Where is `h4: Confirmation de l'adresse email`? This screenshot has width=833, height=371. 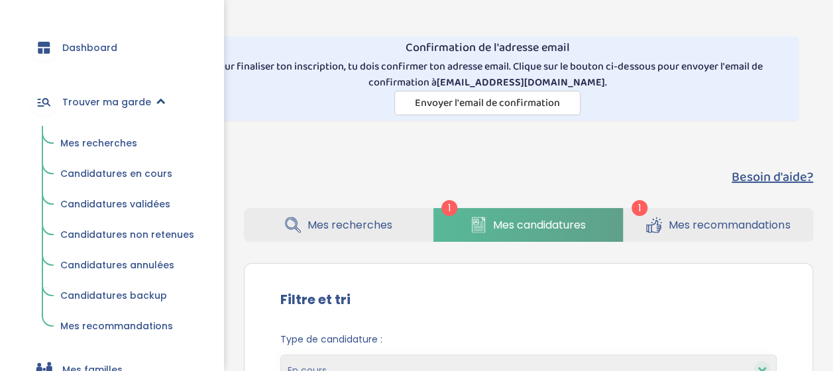
h4: Confirmation de l'adresse email is located at coordinates (488, 48).